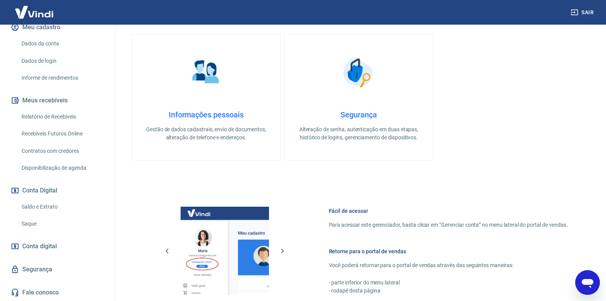 The image size is (606, 301). What do you see at coordinates (62, 151) in the screenshot?
I see `a: Contratos com credores` at bounding box center [62, 151].